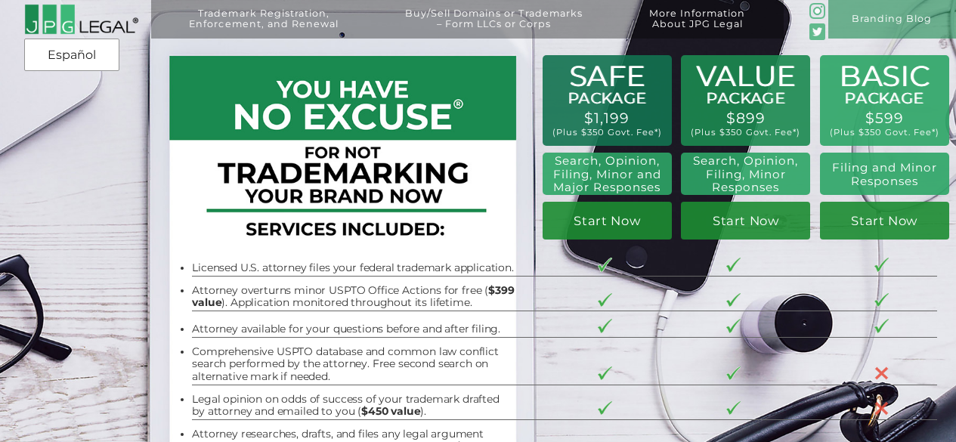  What do you see at coordinates (494, 27) in the screenshot?
I see `a: Buy/Sell Domains or Trademarks– Form LLCs or Corps` at bounding box center [494, 27].